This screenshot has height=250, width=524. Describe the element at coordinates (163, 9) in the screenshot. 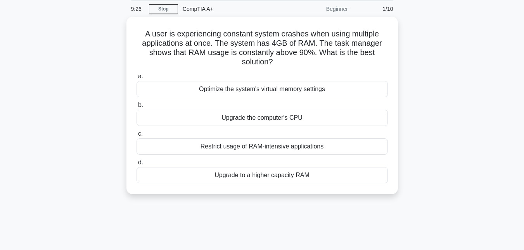

I see `a: Stop` at that location.